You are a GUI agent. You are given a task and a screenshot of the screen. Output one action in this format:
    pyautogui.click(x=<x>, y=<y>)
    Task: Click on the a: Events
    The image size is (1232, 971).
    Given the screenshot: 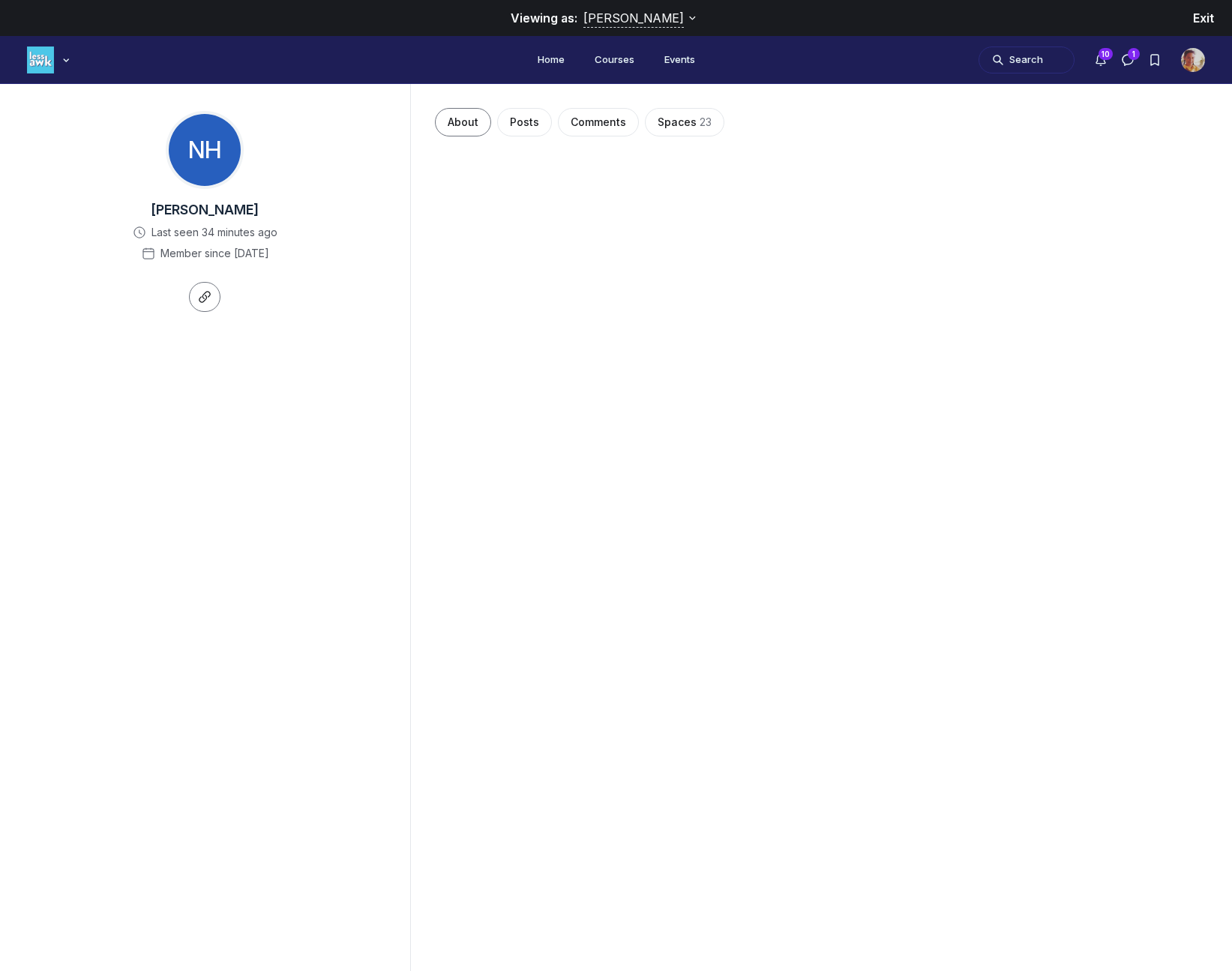 What is the action you would take?
    pyautogui.click(x=680, y=60)
    